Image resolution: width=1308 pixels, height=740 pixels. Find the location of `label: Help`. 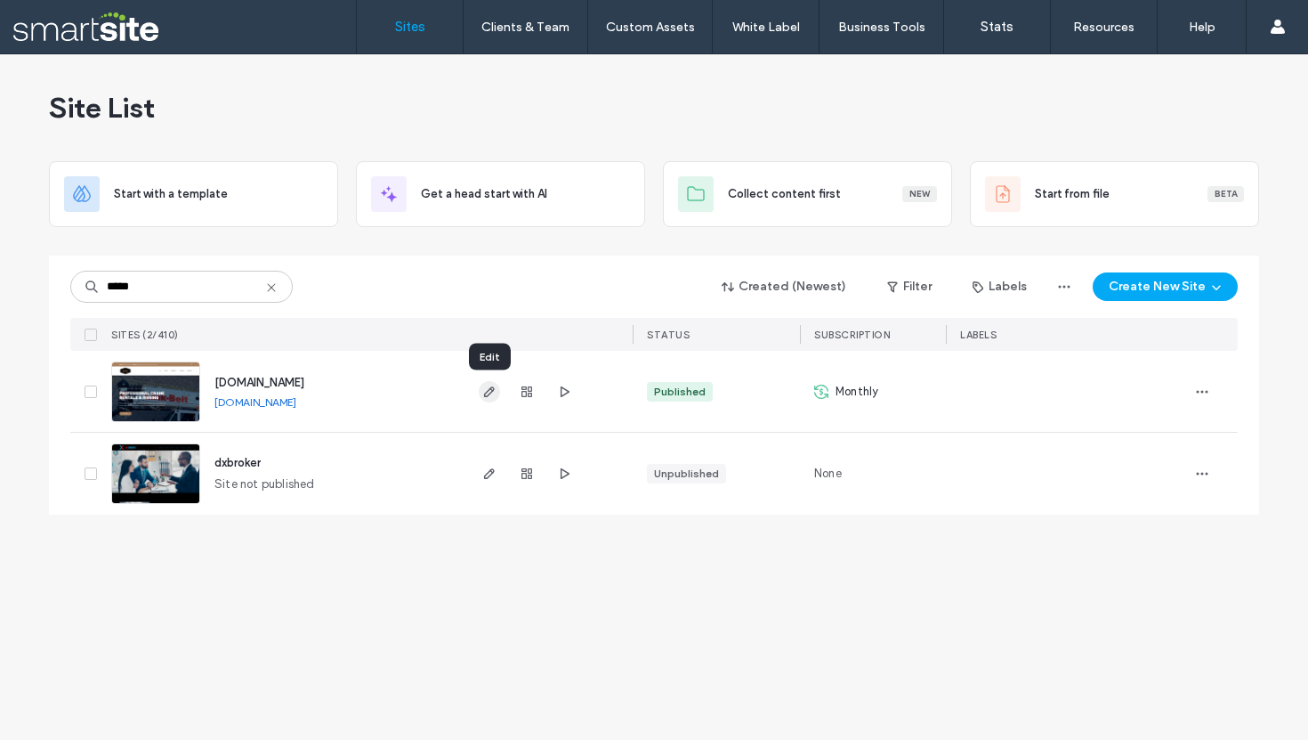

label: Help is located at coordinates (1202, 27).